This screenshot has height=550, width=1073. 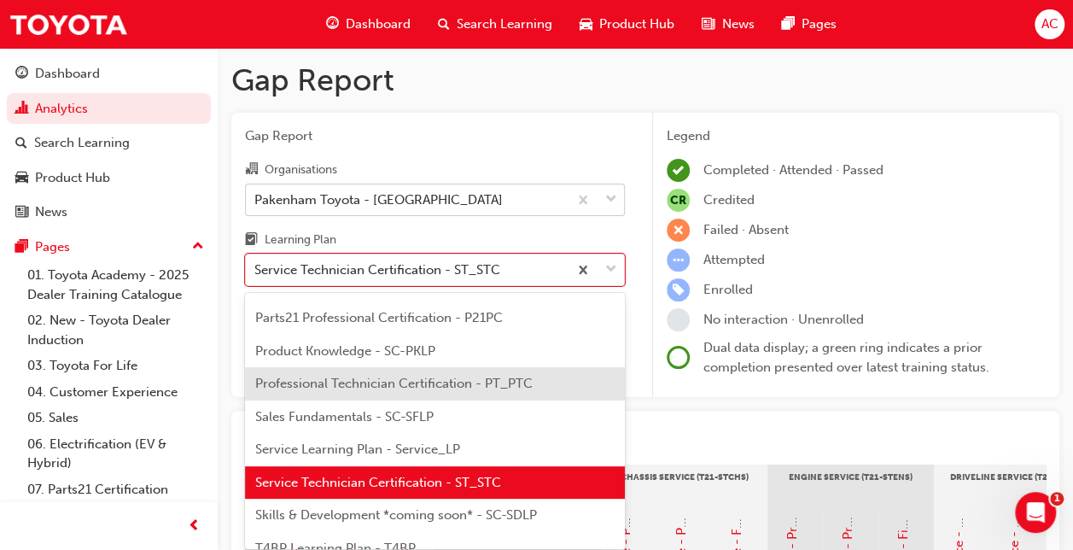 I want to click on span: Search Learning, so click(x=505, y=24).